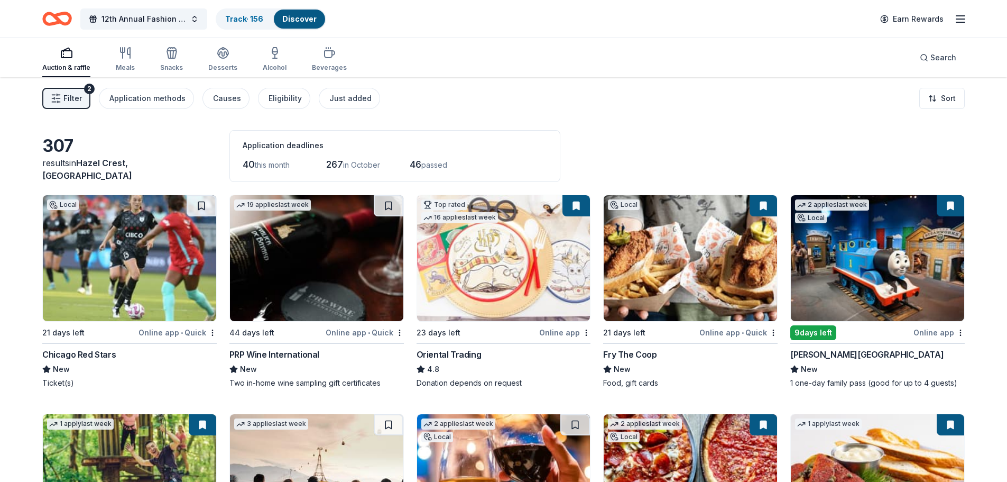 Image resolution: width=1007 pixels, height=482 pixels. I want to click on span: this month, so click(272, 164).